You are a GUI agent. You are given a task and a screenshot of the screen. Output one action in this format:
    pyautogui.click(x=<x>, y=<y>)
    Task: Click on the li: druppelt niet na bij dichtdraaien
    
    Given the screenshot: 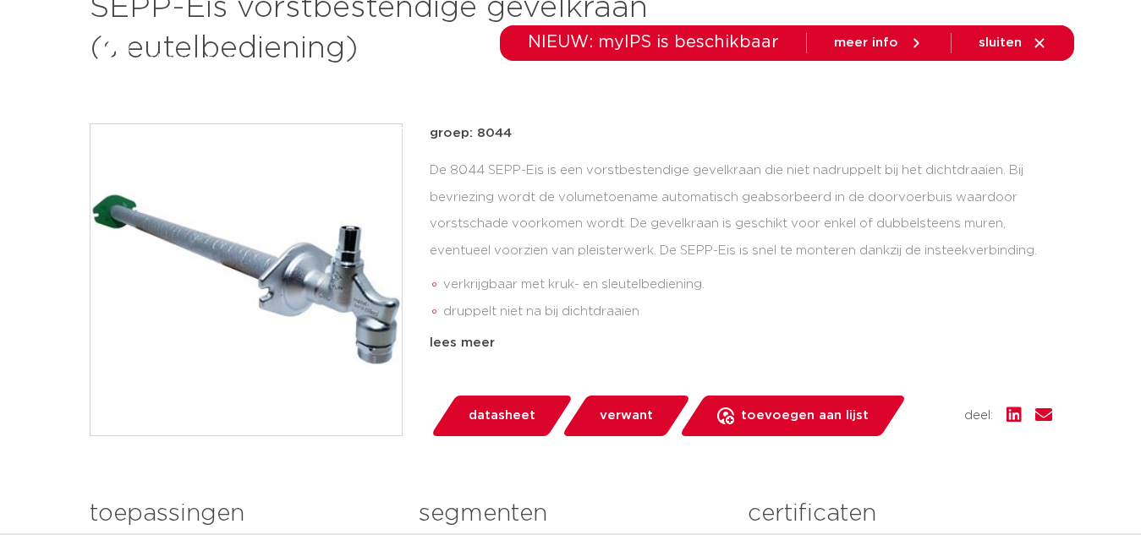 What is the action you would take?
    pyautogui.click(x=748, y=312)
    